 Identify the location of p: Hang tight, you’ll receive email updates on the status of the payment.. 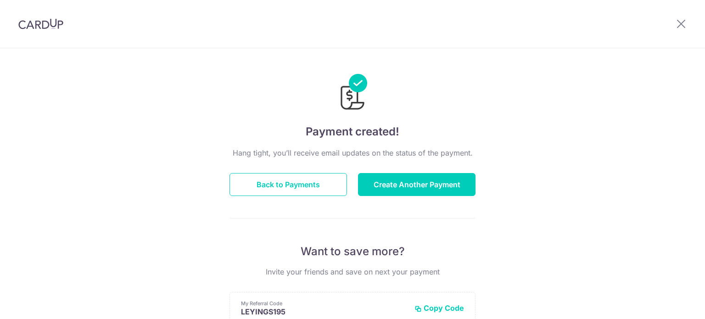
(352, 153).